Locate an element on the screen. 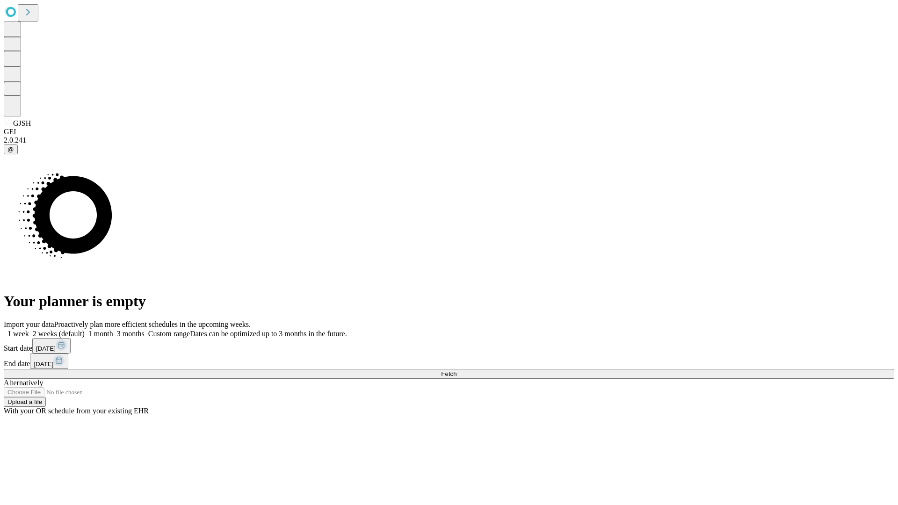 Image resolution: width=898 pixels, height=505 pixels. button: Upload a file is located at coordinates (25, 402).